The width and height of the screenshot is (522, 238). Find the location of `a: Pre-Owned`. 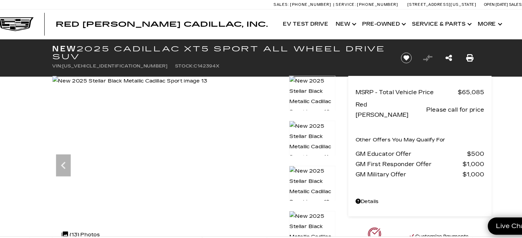

a: Pre-Owned is located at coordinates (374, 23).